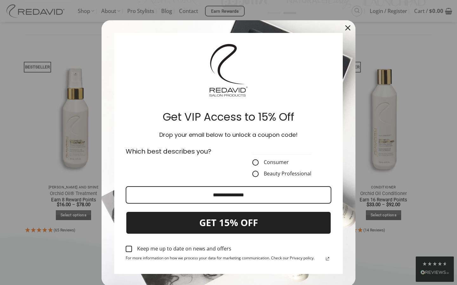 Image resolution: width=457 pixels, height=285 pixels. Describe the element at coordinates (255, 163) in the screenshot. I see `input: Consumer` at that location.